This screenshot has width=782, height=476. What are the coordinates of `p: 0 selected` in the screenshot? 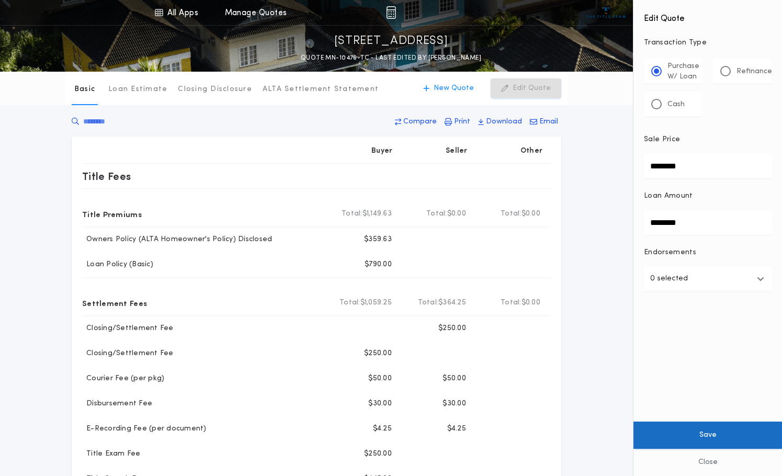 It's located at (669, 279).